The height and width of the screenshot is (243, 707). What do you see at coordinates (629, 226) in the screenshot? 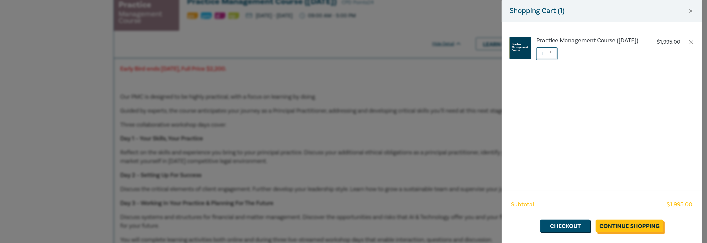
I see `a: Continue Shopping` at bounding box center [629, 226].